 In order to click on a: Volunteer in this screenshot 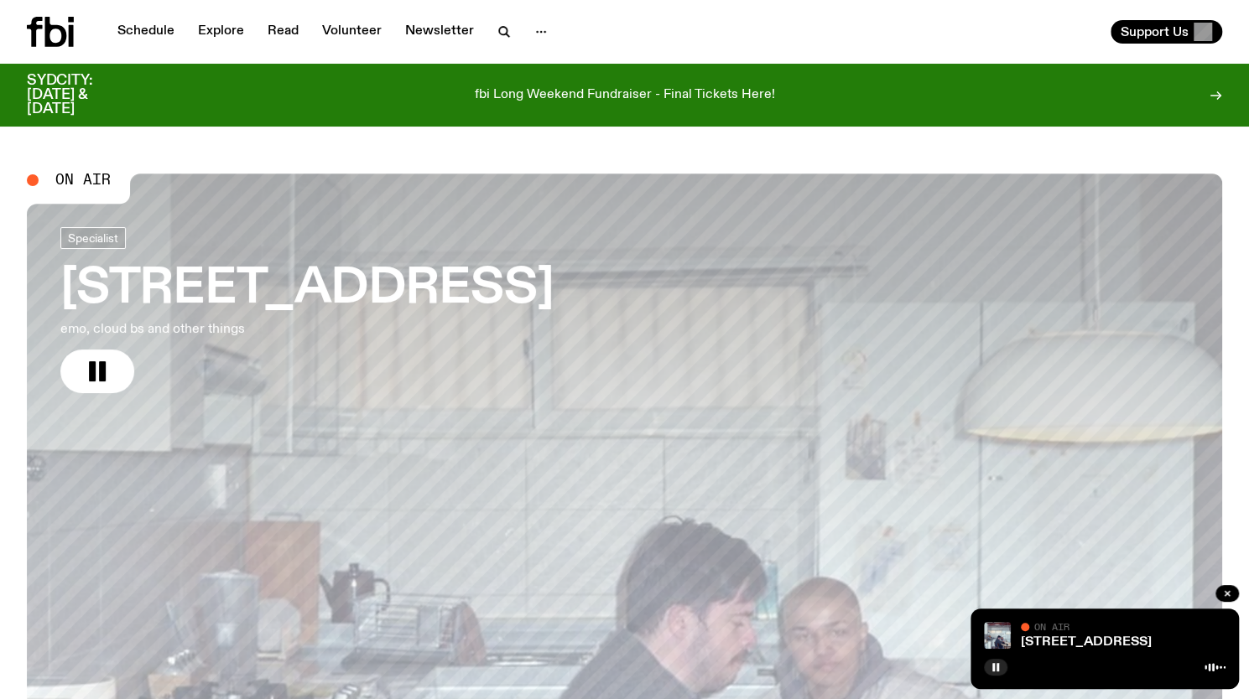, I will do `click(351, 32)`.